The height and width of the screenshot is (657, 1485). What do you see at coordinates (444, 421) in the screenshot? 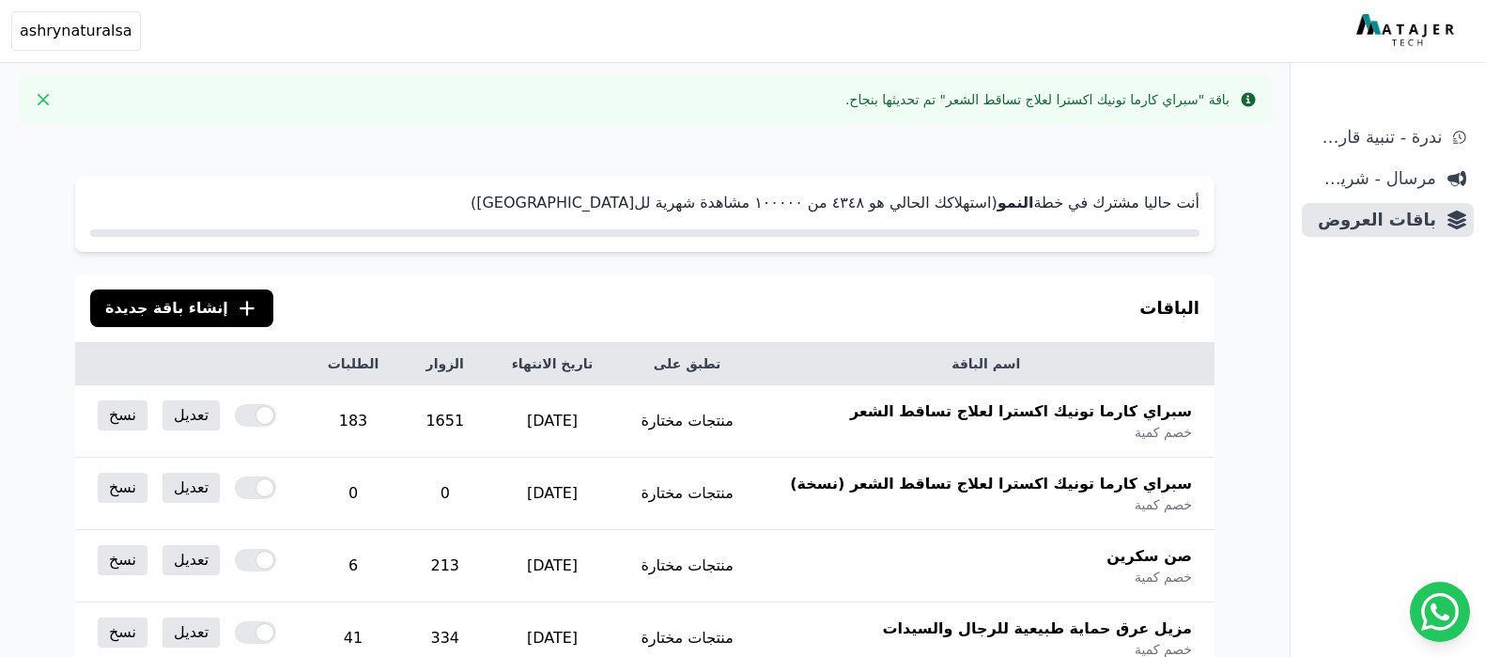
I see `td: 1651` at bounding box center [444, 421].